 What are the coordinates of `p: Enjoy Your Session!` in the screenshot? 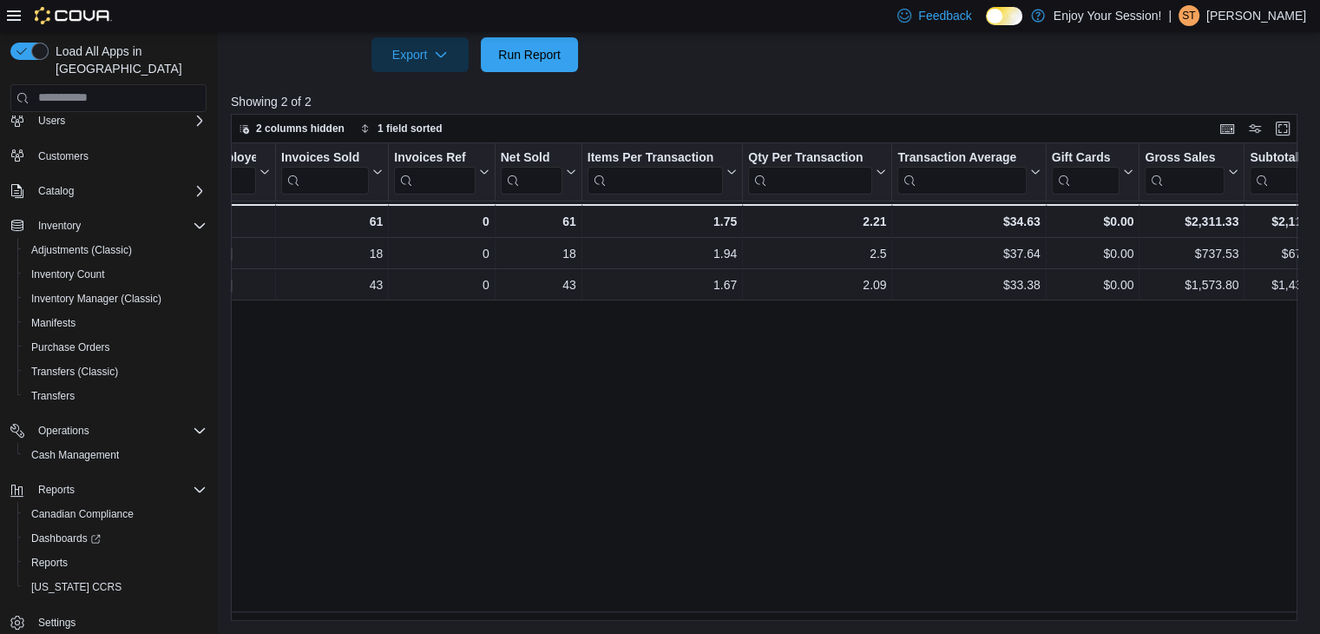 It's located at (1108, 16).